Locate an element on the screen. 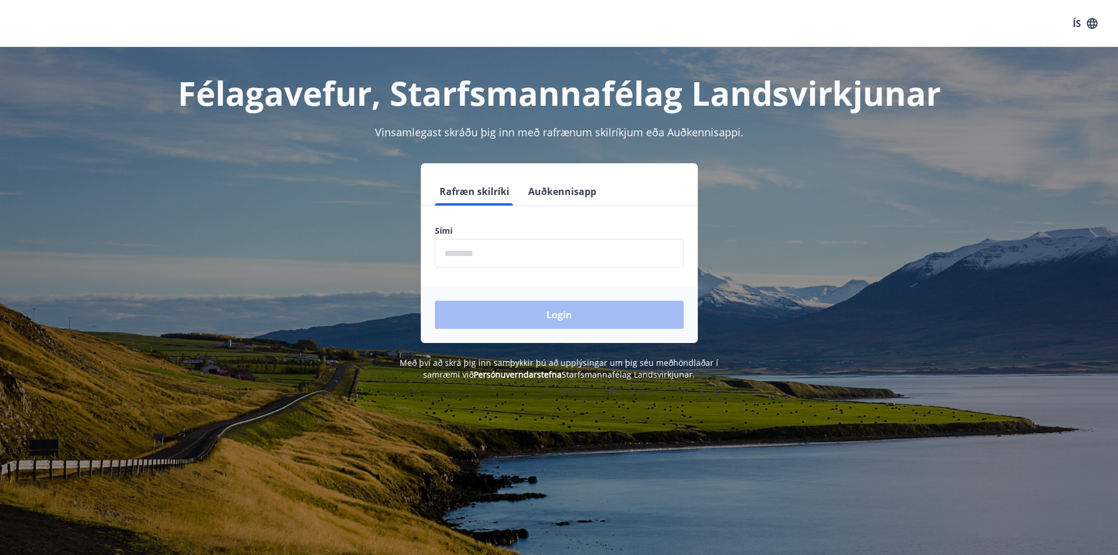  button: ÍS is located at coordinates (1086, 23).